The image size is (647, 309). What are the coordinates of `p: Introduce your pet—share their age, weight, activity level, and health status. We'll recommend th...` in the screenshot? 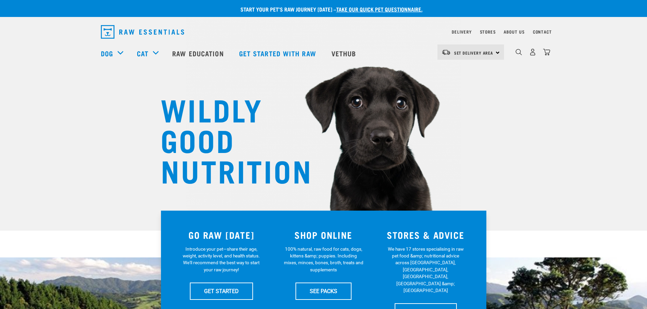 It's located at (221, 260).